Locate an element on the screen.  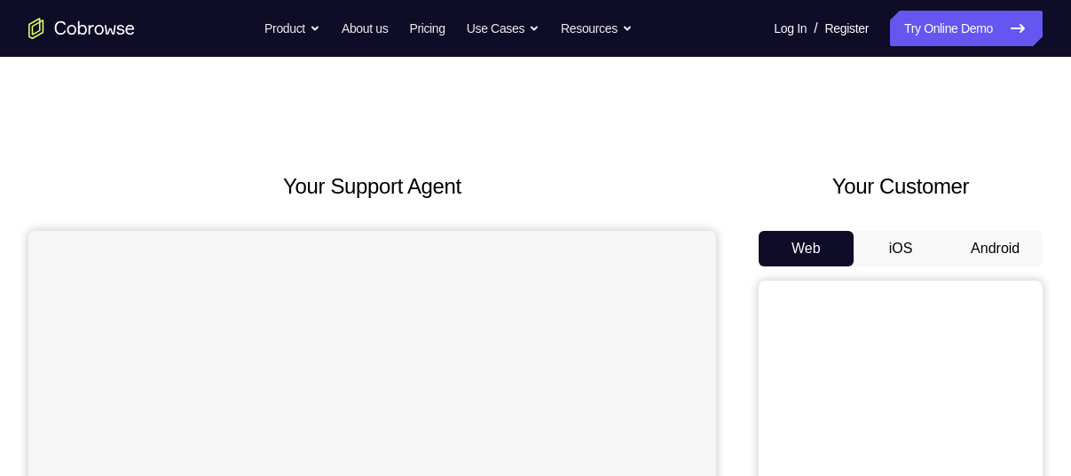
button: Use Cases is located at coordinates (503, 28).